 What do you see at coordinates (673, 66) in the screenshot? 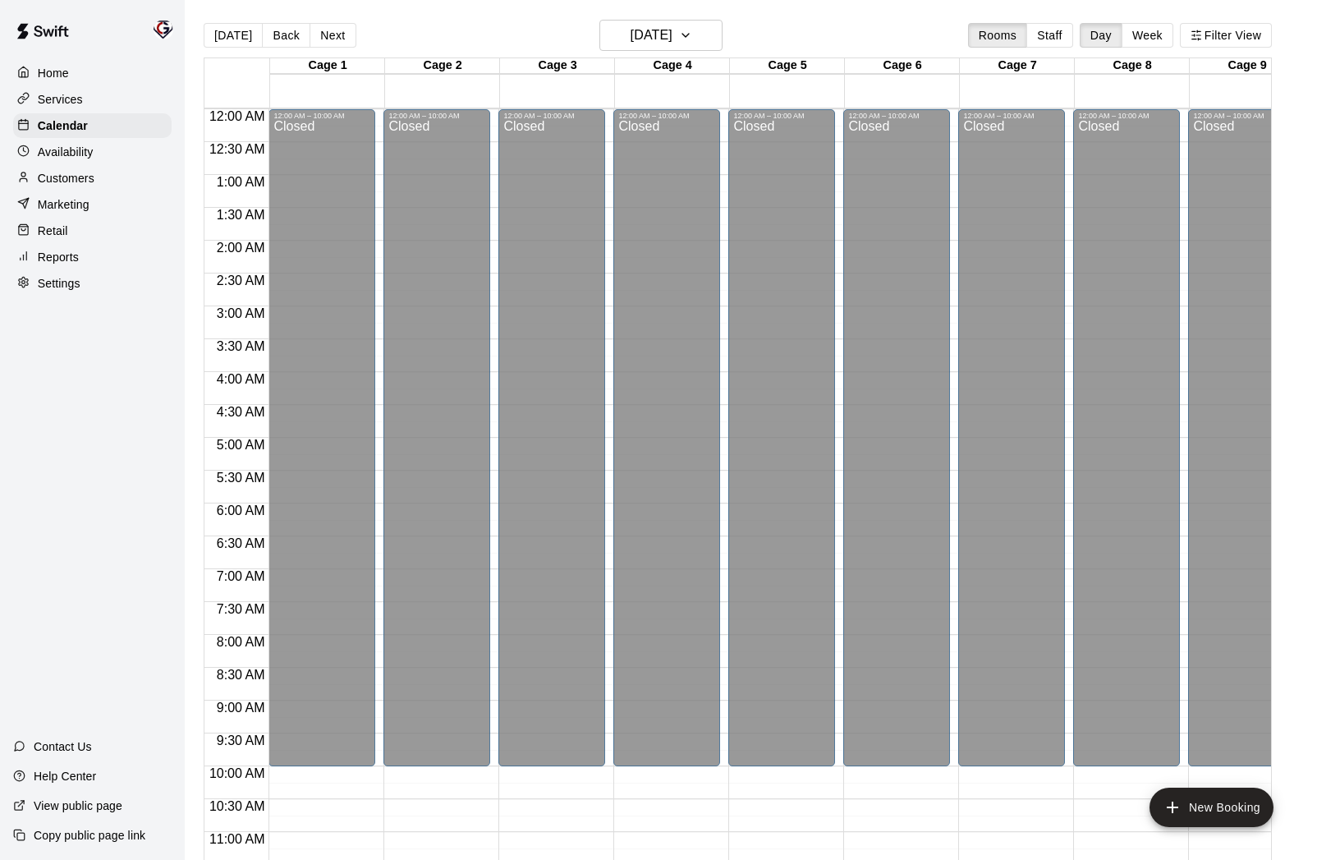
I see `div: Cage 4` at bounding box center [673, 66].